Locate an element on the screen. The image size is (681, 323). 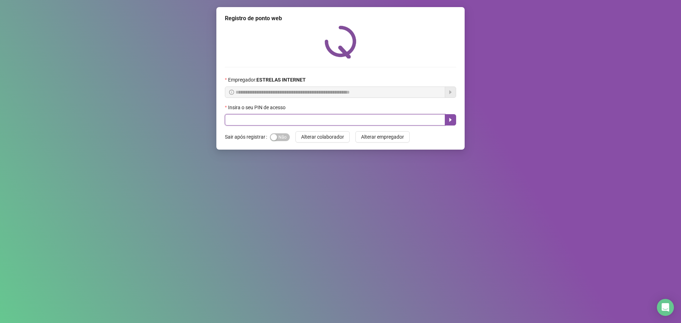
label: Insira o seu PIN de acesso is located at coordinates (257, 107).